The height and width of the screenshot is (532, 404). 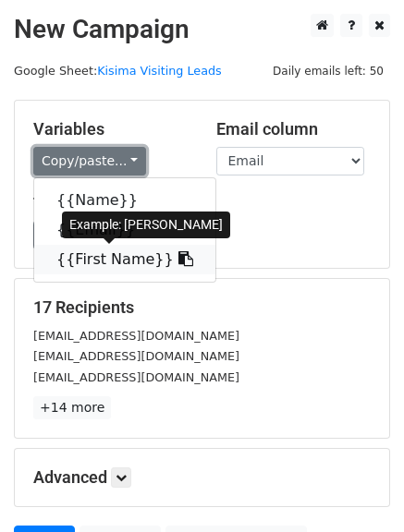 I want to click on h5: Advanced, so click(x=201, y=478).